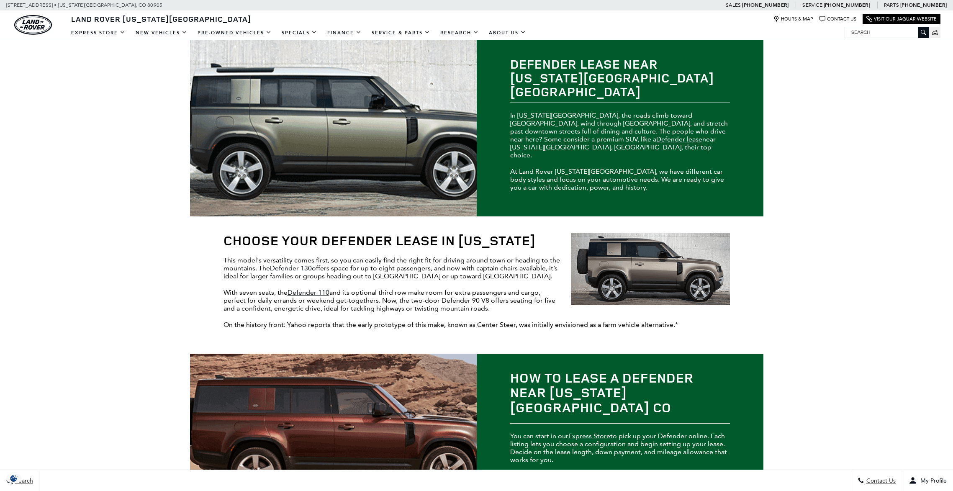 This screenshot has width=953, height=491. Describe the element at coordinates (162, 33) in the screenshot. I see `a: New Vehicles` at that location.